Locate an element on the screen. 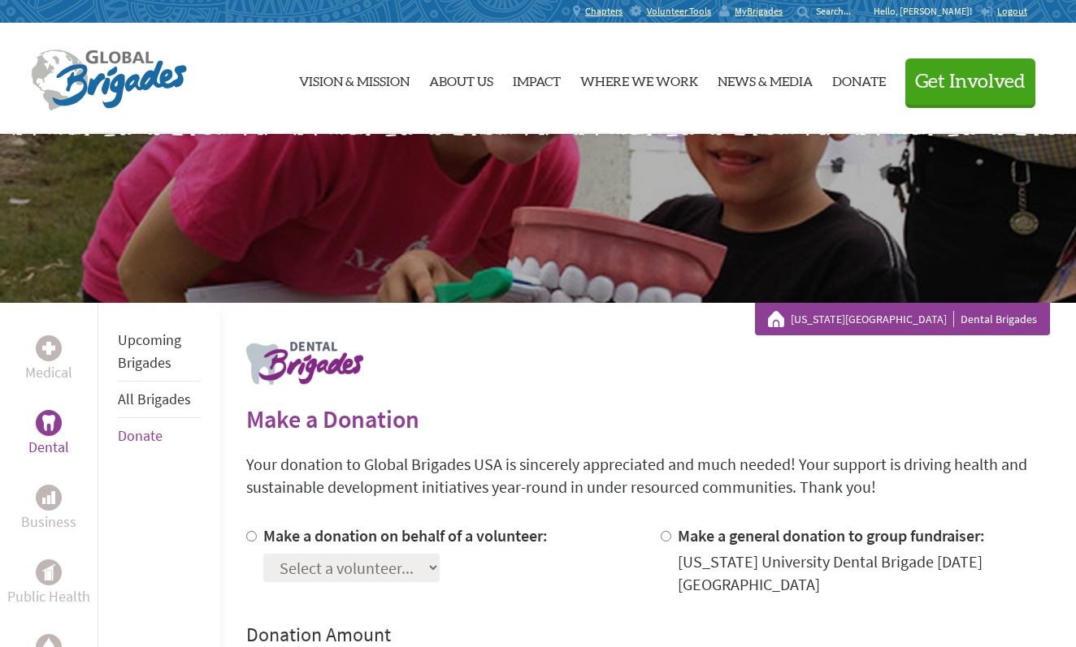 The height and width of the screenshot is (647, 1076). span: Get Involved is located at coordinates (970, 82).